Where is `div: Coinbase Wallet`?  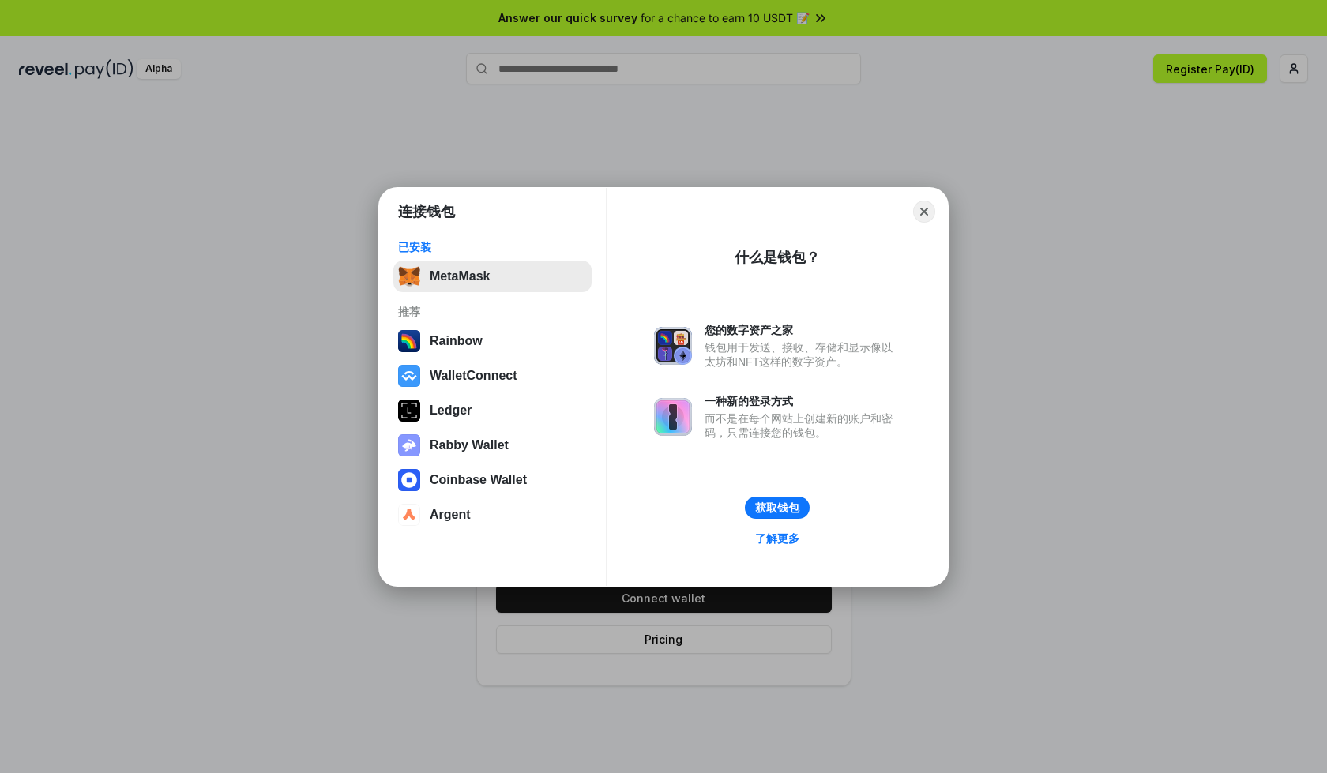 div: Coinbase Wallet is located at coordinates (478, 480).